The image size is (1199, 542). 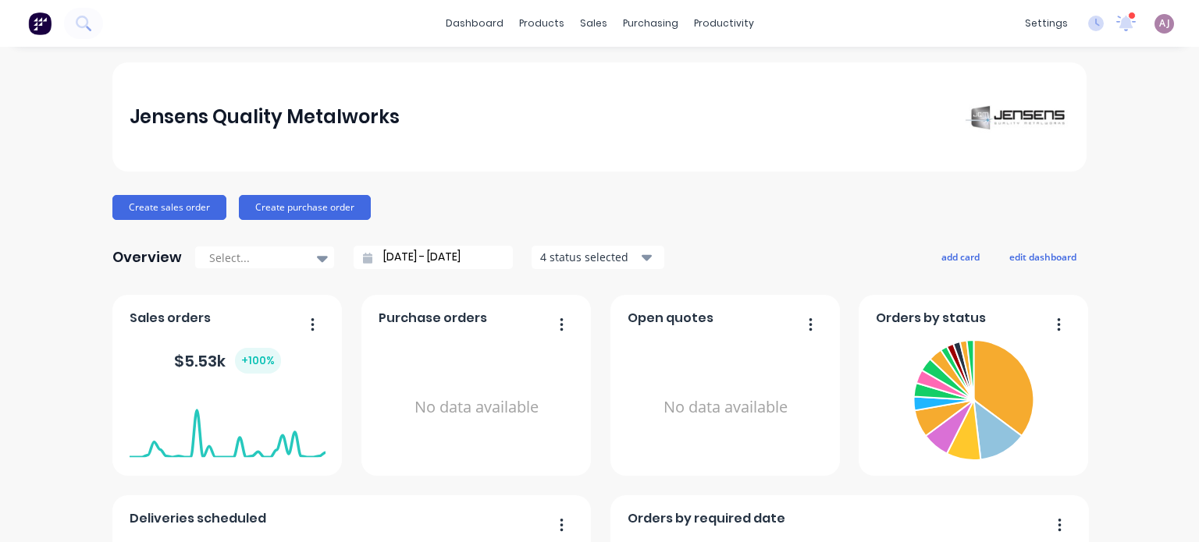 What do you see at coordinates (432, 318) in the screenshot?
I see `span: Purchase orders` at bounding box center [432, 318].